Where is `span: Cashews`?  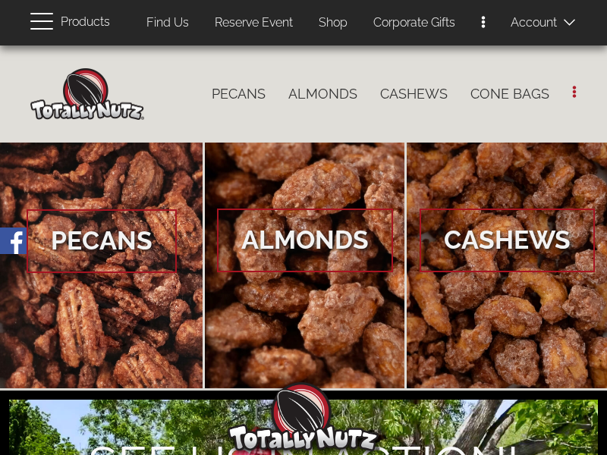
span: Cashews is located at coordinates (507, 241).